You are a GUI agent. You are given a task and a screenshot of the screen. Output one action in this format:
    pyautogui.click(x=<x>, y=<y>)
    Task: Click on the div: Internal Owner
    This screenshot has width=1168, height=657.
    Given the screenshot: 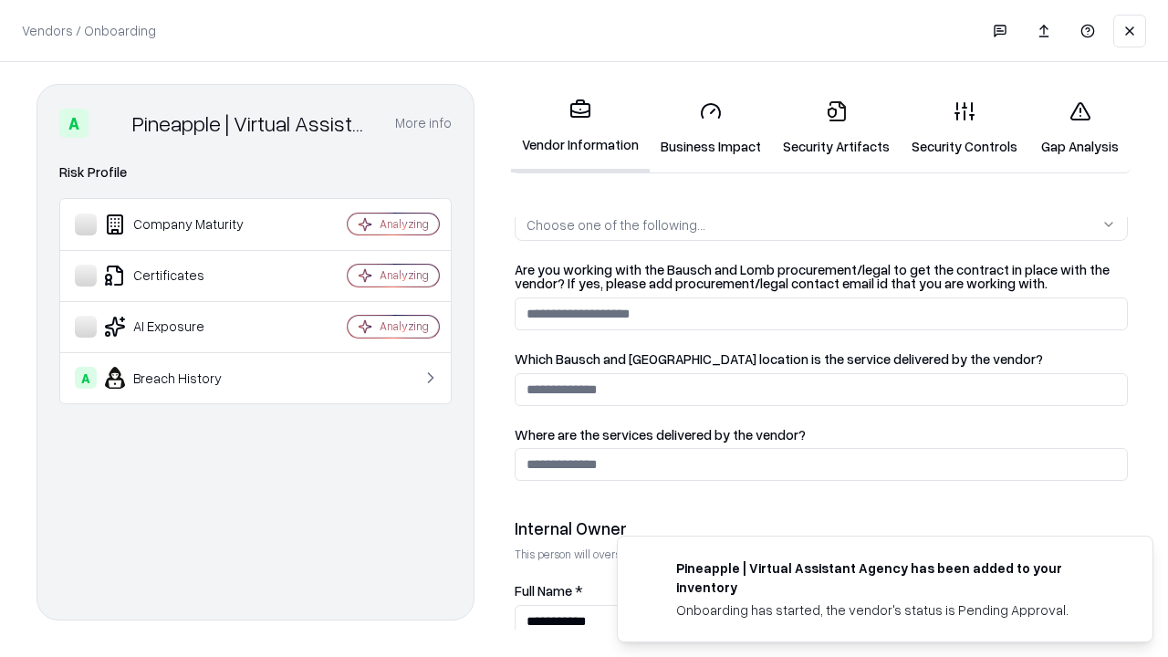 What is the action you would take?
    pyautogui.click(x=821, y=528)
    